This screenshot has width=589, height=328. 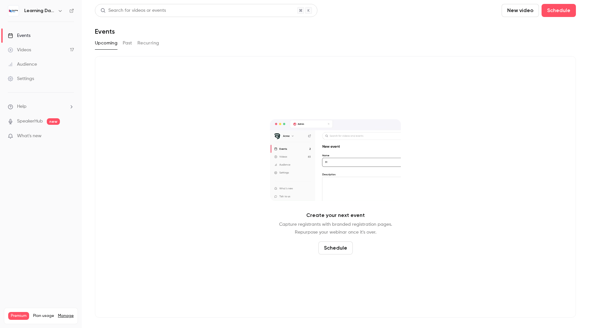 What do you see at coordinates (106, 43) in the screenshot?
I see `button: Upcoming` at bounding box center [106, 43].